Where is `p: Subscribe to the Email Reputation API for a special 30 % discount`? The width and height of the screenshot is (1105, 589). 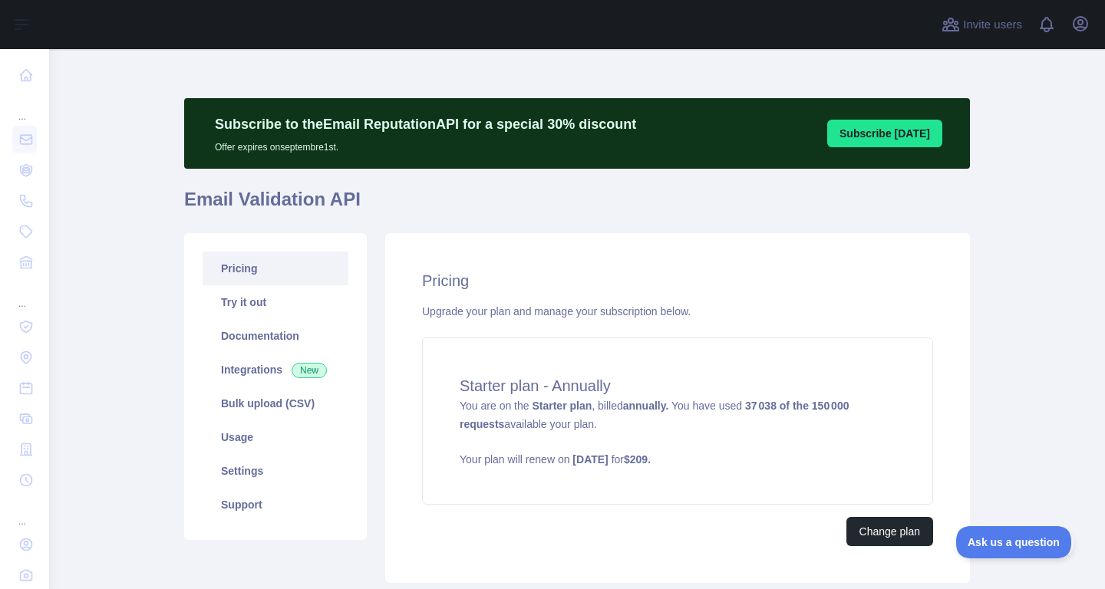 p: Subscribe to the Email Reputation API for a special 30 % discount is located at coordinates (425, 124).